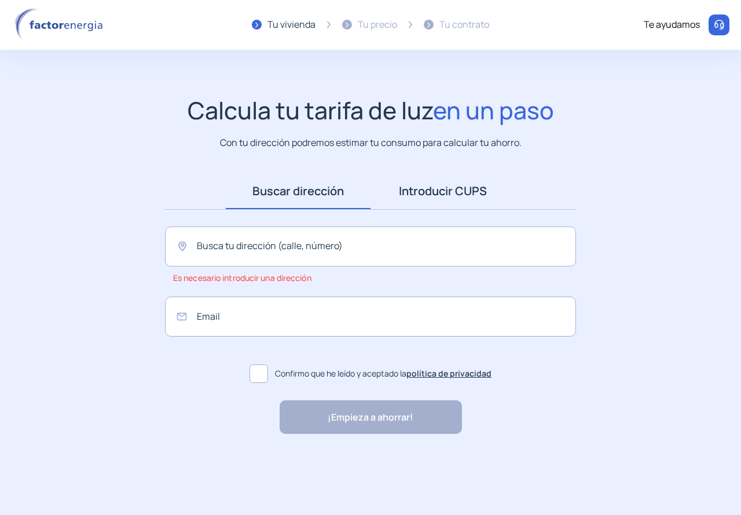 This screenshot has width=741, height=515. I want to click on p: Con tu dirección podremos estimar tu consumo para calcular tu ahorro., so click(371, 142).